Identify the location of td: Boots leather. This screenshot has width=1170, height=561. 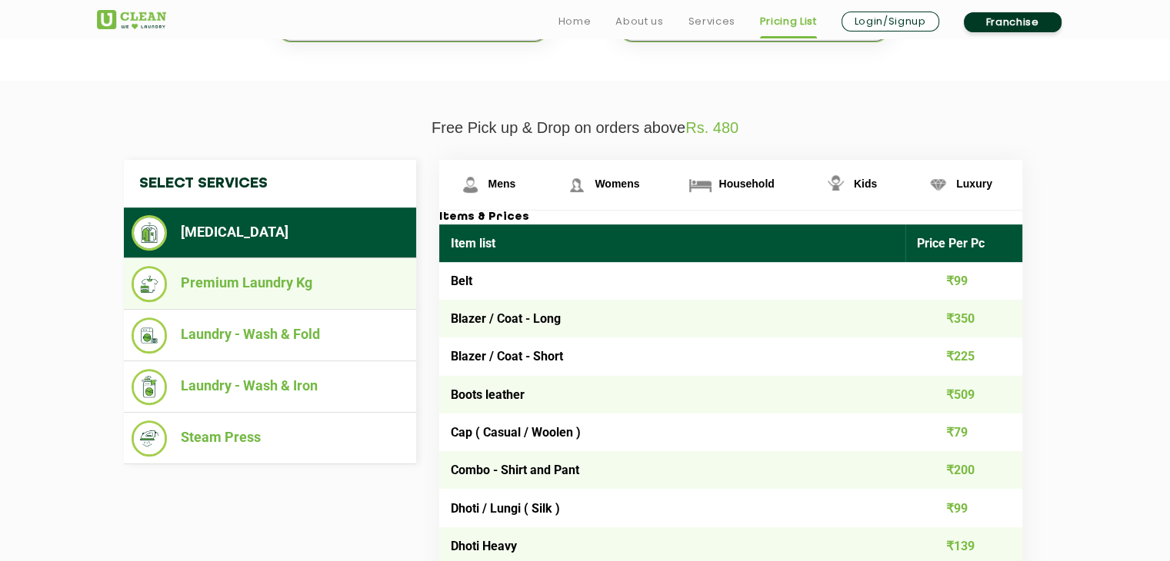
(672, 395).